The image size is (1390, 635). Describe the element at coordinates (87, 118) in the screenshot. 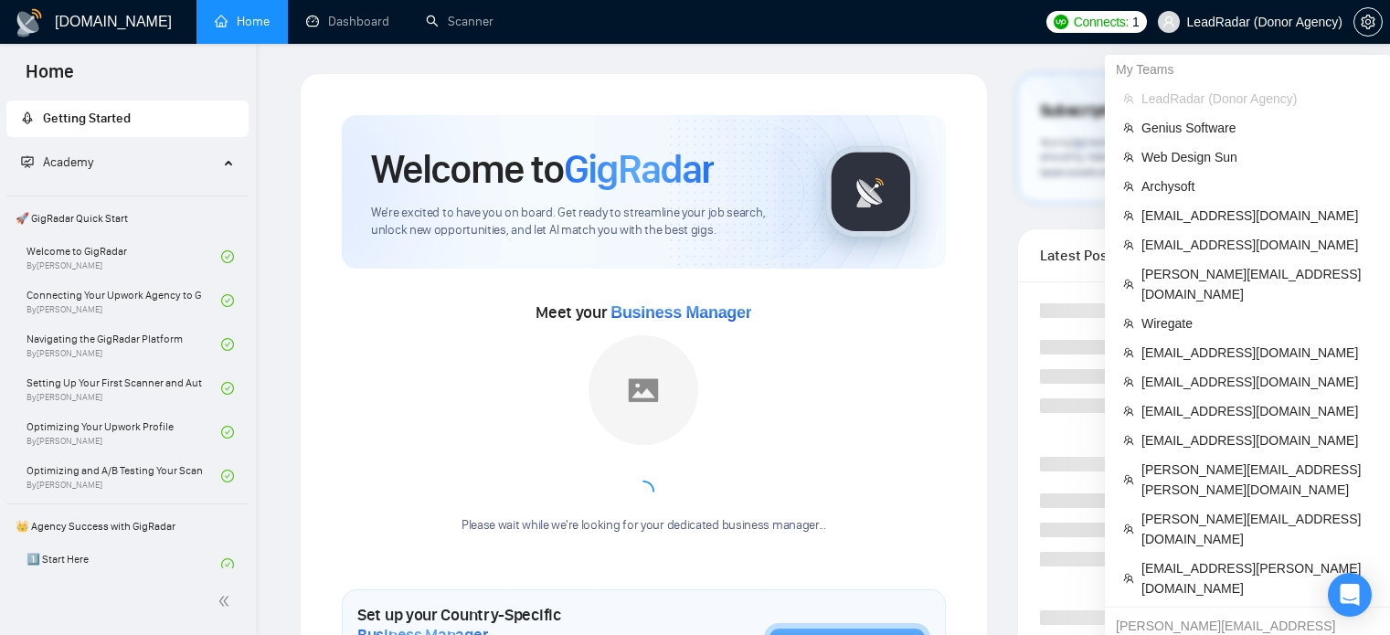

I see `span: Getting Started` at that location.